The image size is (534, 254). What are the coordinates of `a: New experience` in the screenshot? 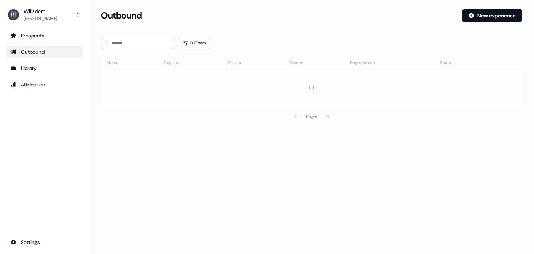 It's located at (492, 16).